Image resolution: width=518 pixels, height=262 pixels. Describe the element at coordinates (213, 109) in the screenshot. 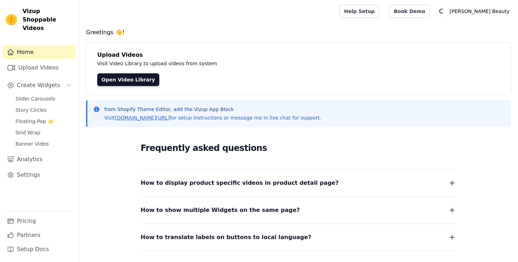

I see `p: from Shopify Theme Editor, add the Vizup App Block` at that location.